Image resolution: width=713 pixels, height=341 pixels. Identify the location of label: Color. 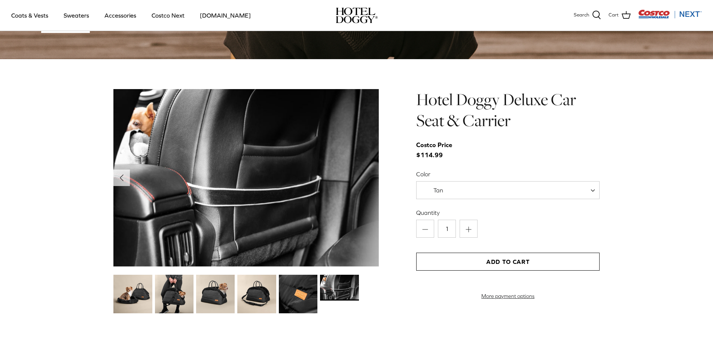
(508, 174).